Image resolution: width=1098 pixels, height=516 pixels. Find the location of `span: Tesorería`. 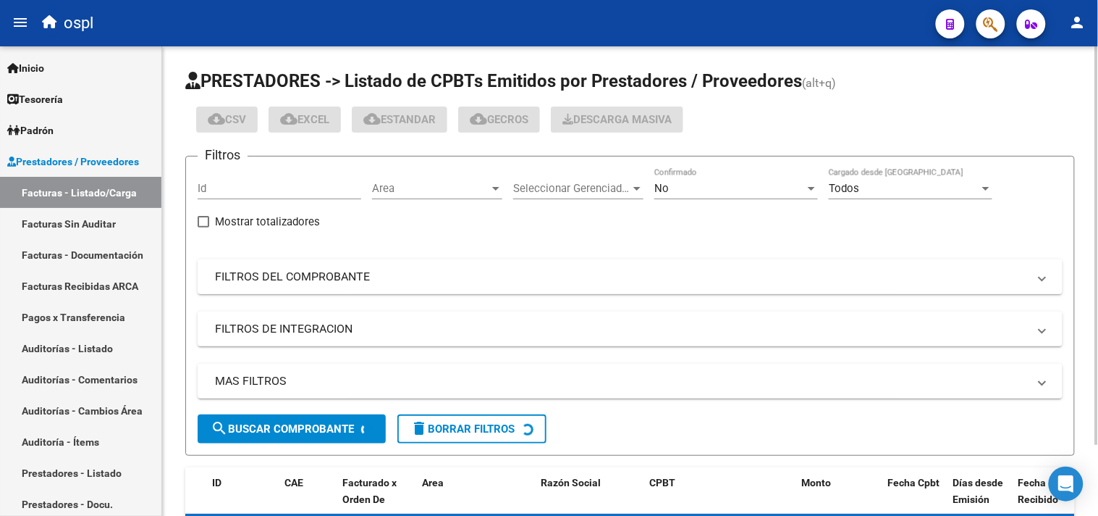

span: Tesorería is located at coordinates (35, 99).